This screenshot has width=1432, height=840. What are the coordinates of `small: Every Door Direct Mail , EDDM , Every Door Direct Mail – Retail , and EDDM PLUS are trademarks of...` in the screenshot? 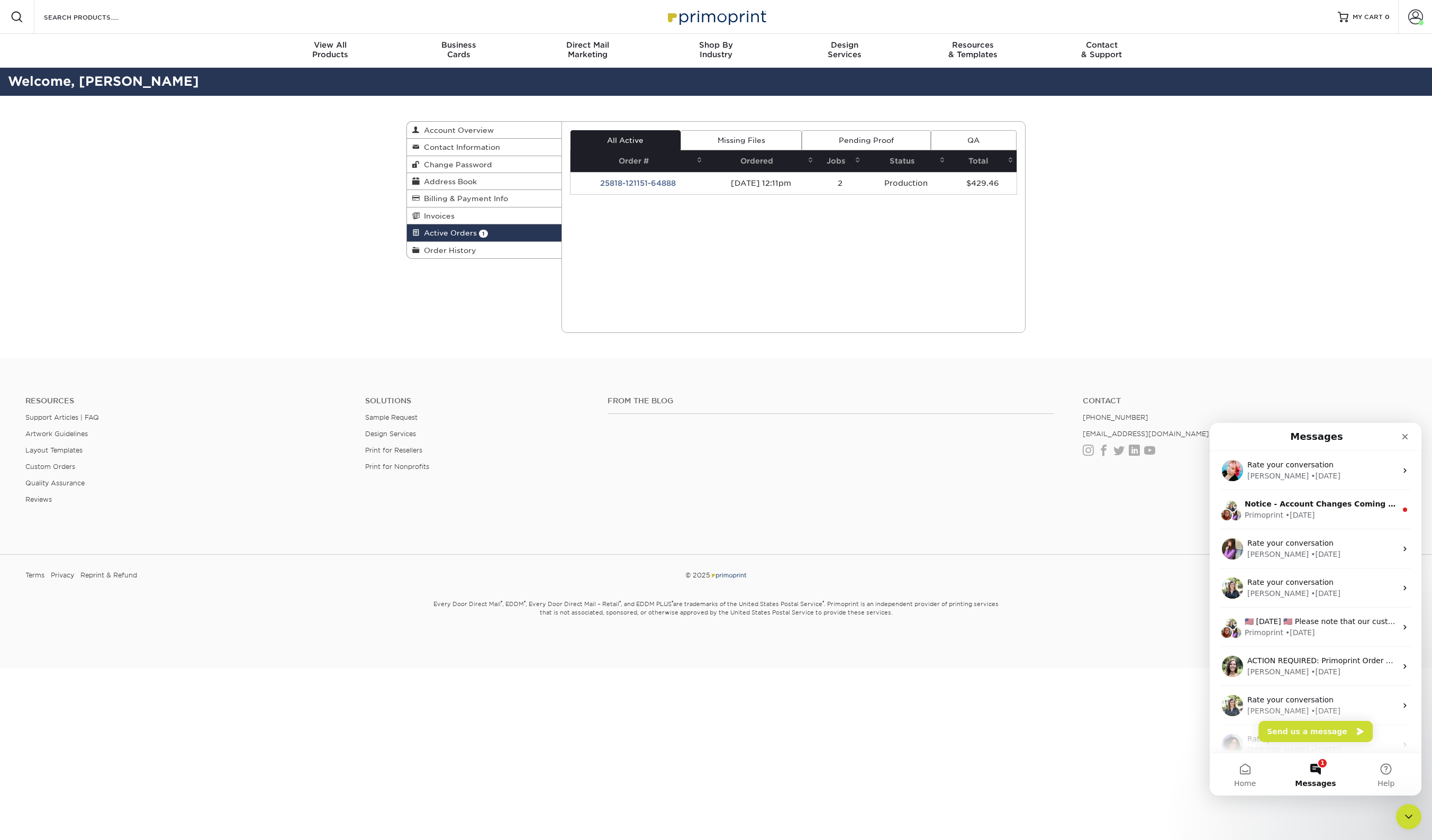 It's located at (716, 619).